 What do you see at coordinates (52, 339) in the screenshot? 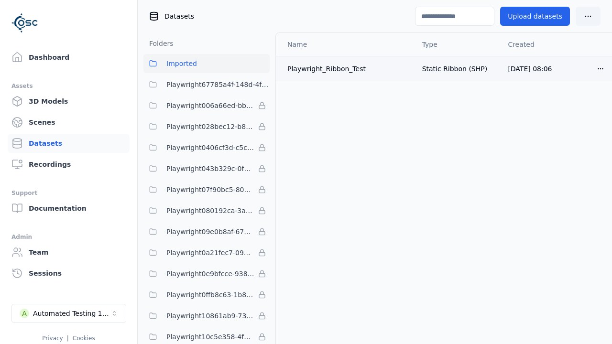
I see `a: Privacy` at bounding box center [52, 339].